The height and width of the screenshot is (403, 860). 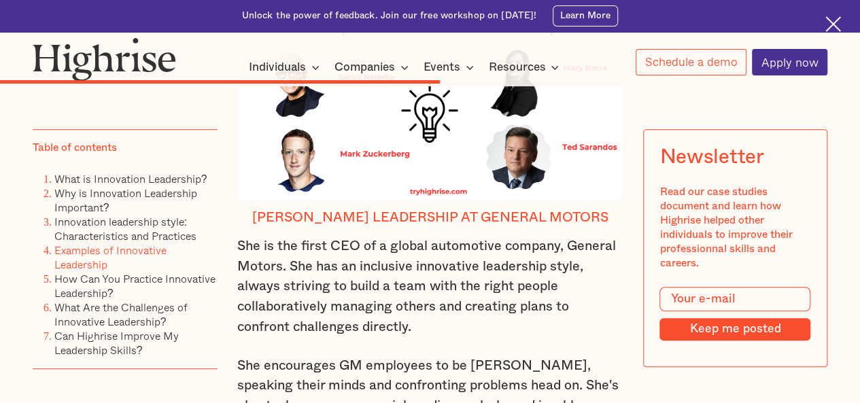 I want to click on img: Highrise logo, so click(x=104, y=59).